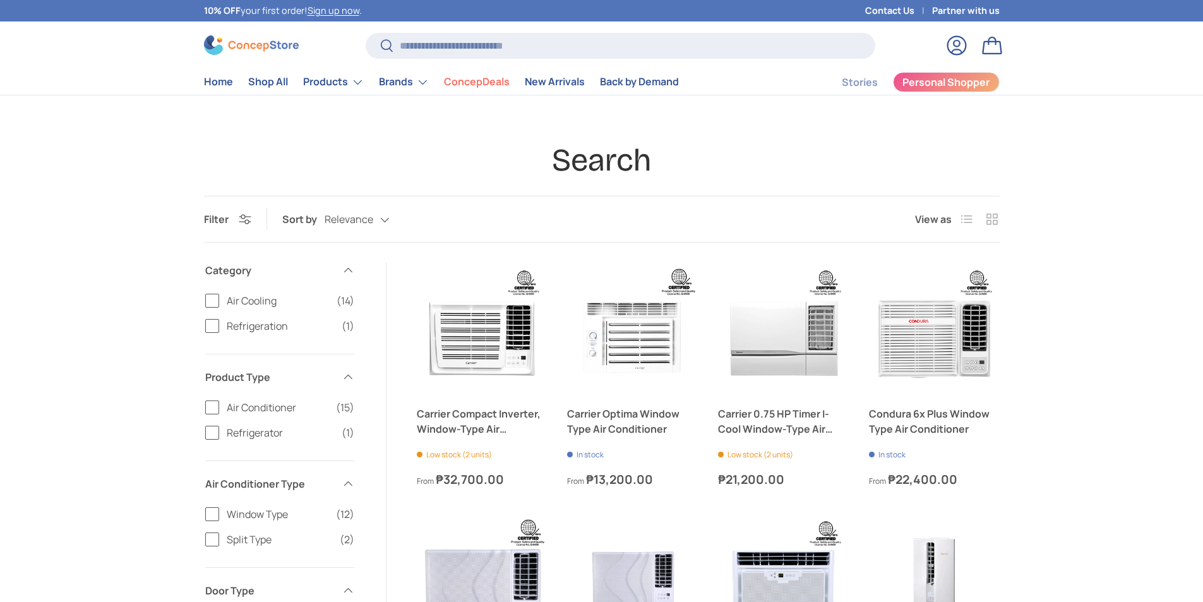 This screenshot has width=1203, height=602. Describe the element at coordinates (278, 301) in the screenshot. I see `span: Air Cooling` at that location.